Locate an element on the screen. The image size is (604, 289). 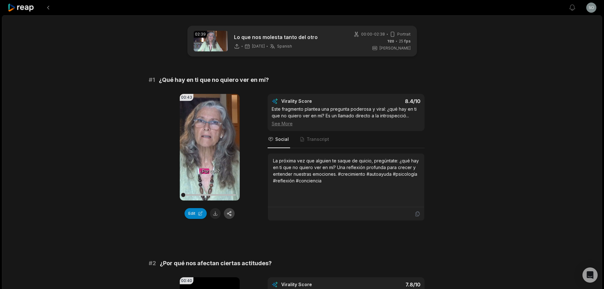
div: 7.8 /10 is located at coordinates (386, 285).